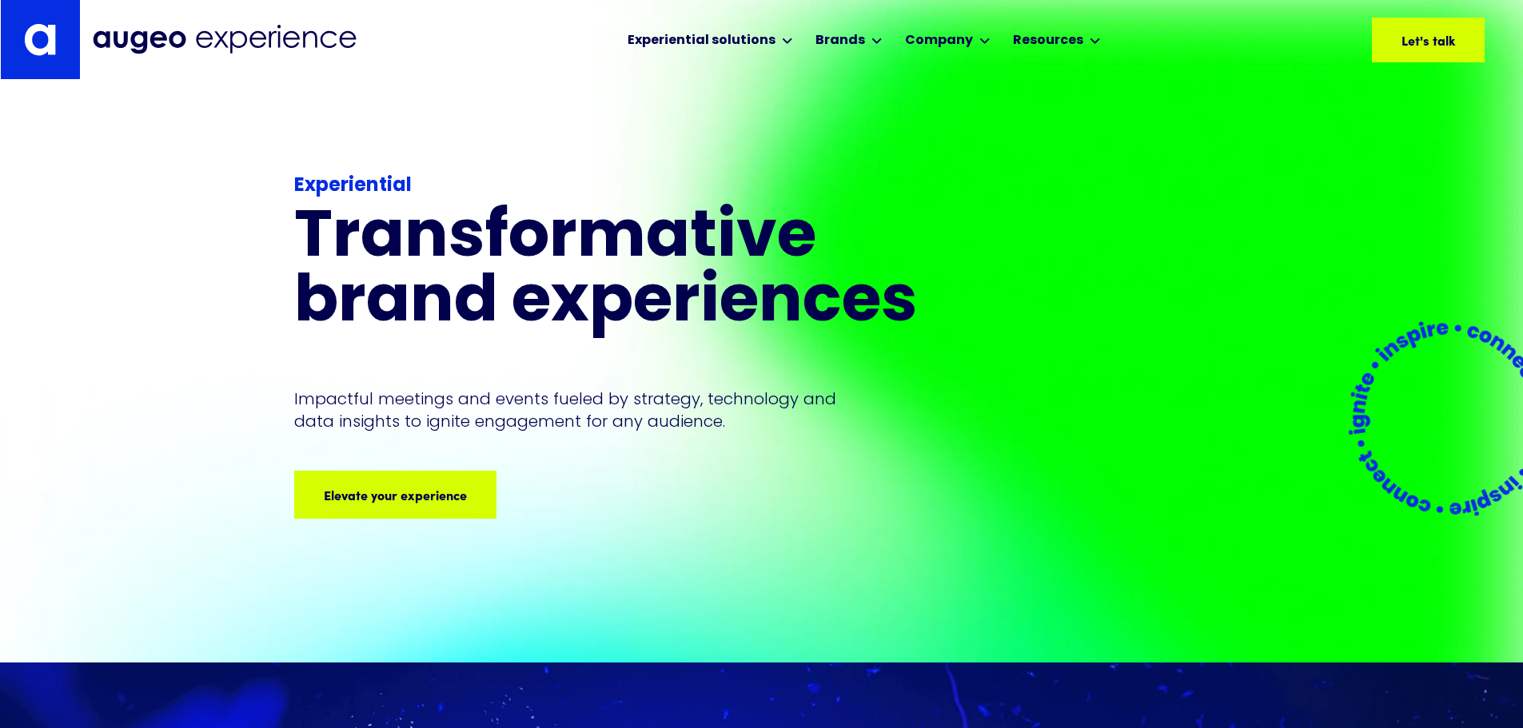 The width and height of the screenshot is (1523, 728). What do you see at coordinates (701, 41) in the screenshot?
I see `div: Experiential solutions` at bounding box center [701, 41].